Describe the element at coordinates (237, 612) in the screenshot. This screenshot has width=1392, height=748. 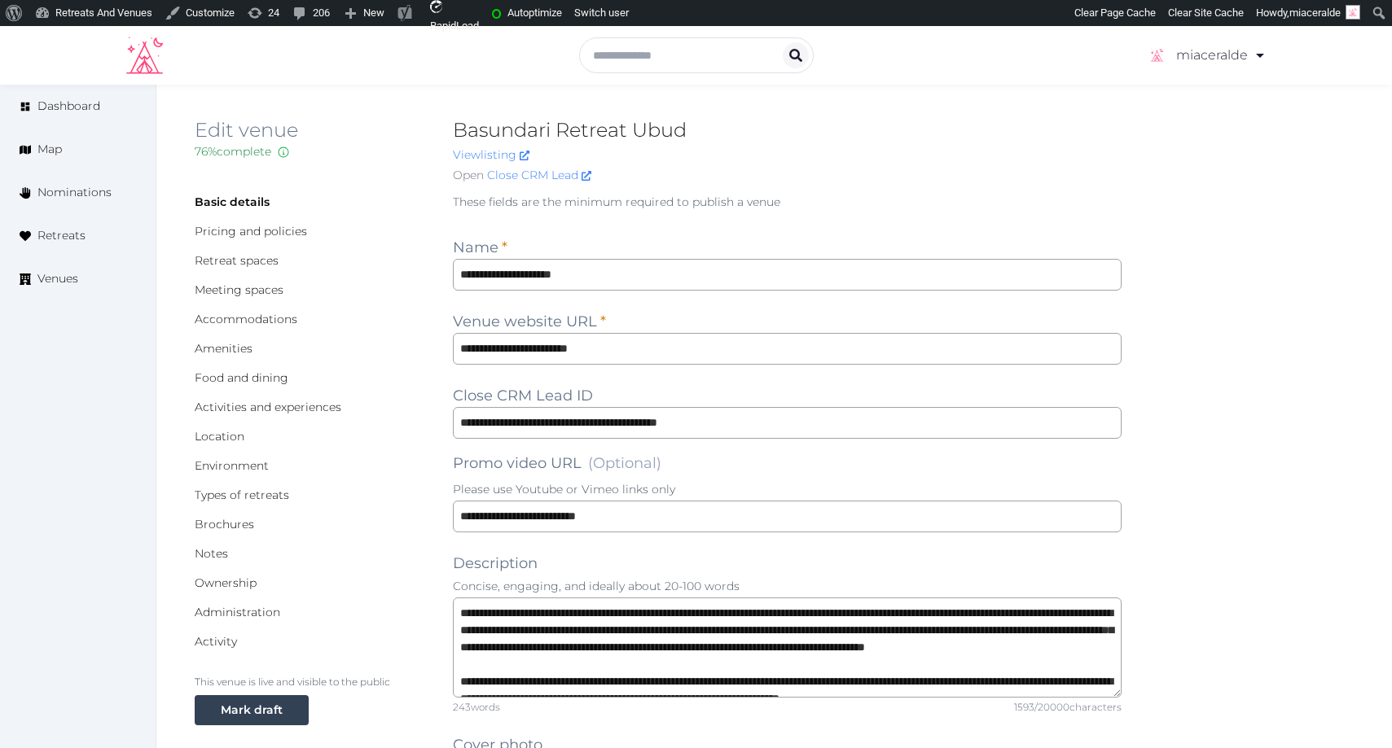
I see `a: Administration` at that location.